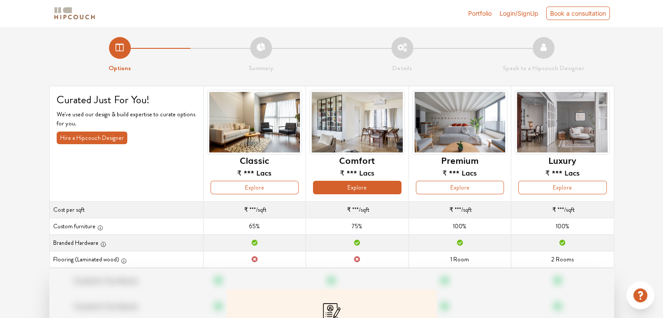 Image resolution: width=663 pixels, height=318 pixels. I want to click on td: 65%, so click(254, 227).